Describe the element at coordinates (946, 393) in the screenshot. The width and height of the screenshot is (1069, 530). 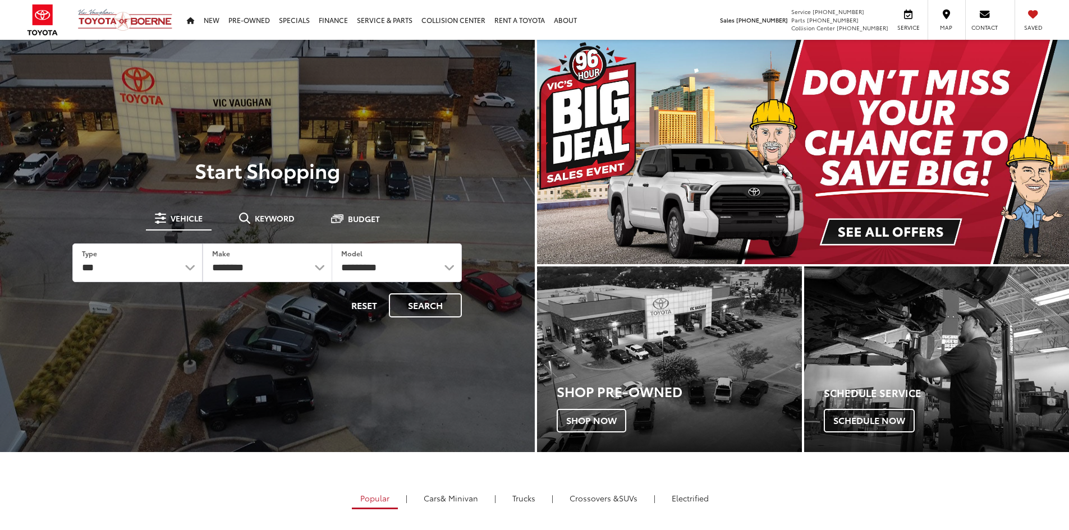
I see `h4: Schedule Service` at that location.